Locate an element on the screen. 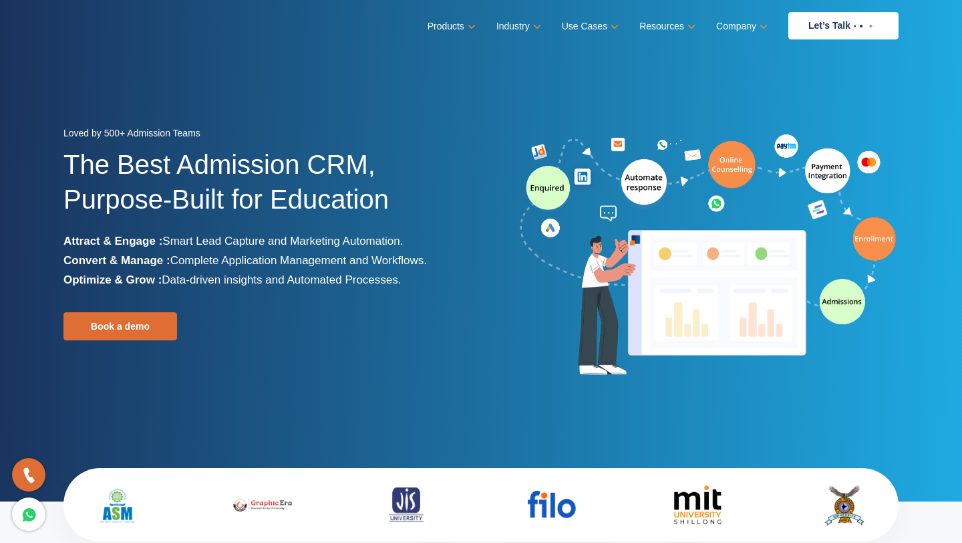 The height and width of the screenshot is (543, 962). a: Products is located at coordinates (450, 26).